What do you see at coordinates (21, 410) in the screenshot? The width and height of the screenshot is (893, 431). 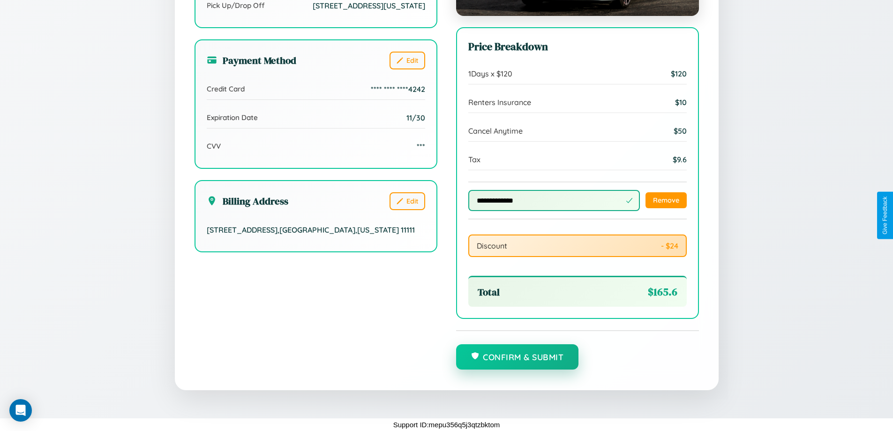 I see `div: Open Intercom Messenger` at bounding box center [21, 410].